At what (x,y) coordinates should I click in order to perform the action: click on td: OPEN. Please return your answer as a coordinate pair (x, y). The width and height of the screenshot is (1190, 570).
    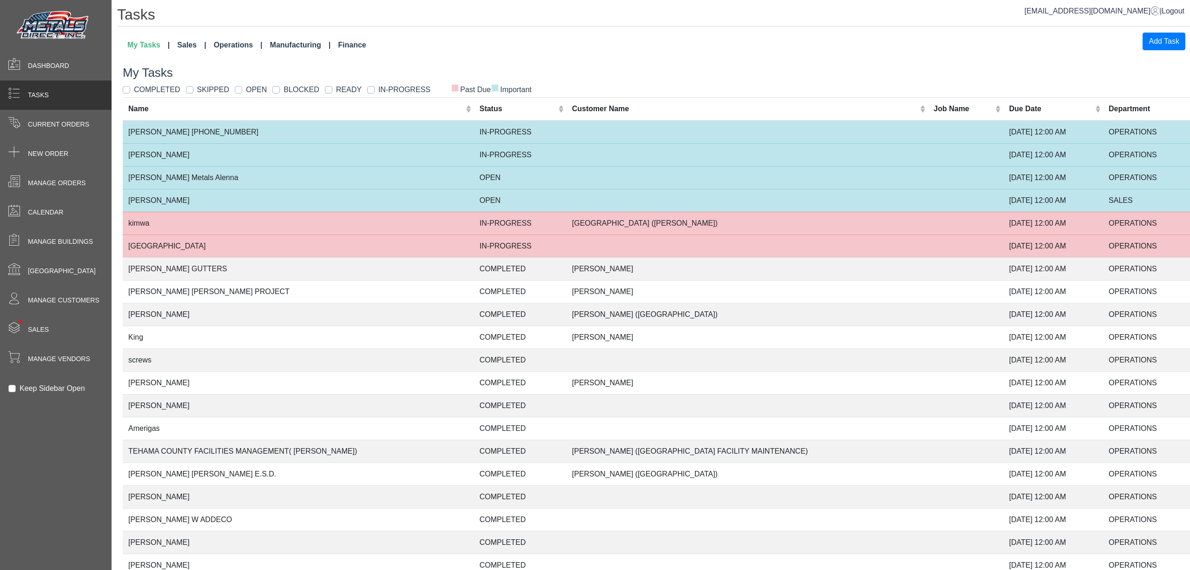
    Looking at the image, I should click on (520, 177).